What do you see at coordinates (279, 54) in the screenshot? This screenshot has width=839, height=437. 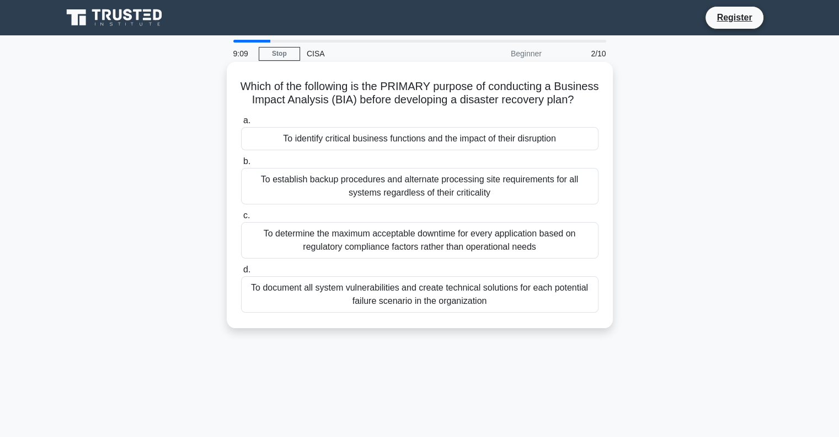 I see `a: Stop` at bounding box center [279, 54].